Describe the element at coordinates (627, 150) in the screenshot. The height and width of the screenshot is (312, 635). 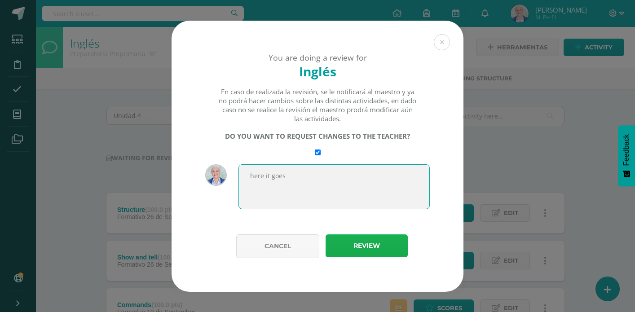
I see `span: Feedback` at that location.